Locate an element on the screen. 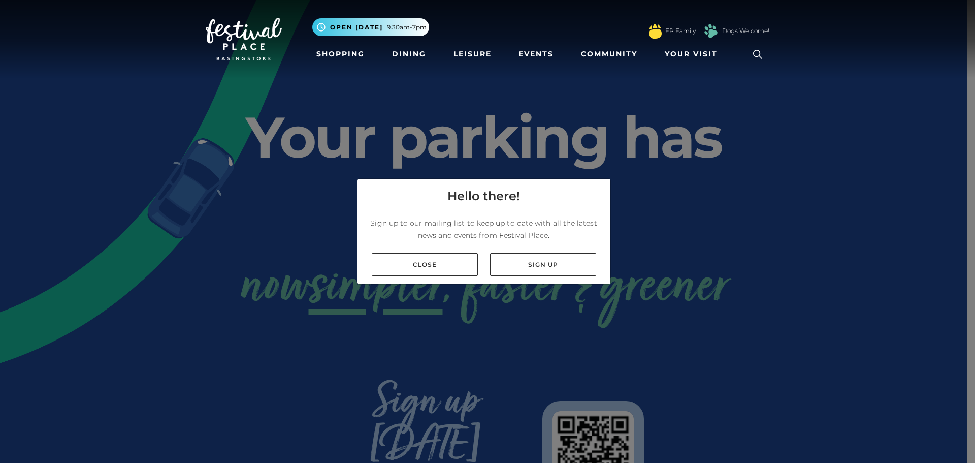  span: Your Visit is located at coordinates (691, 54).